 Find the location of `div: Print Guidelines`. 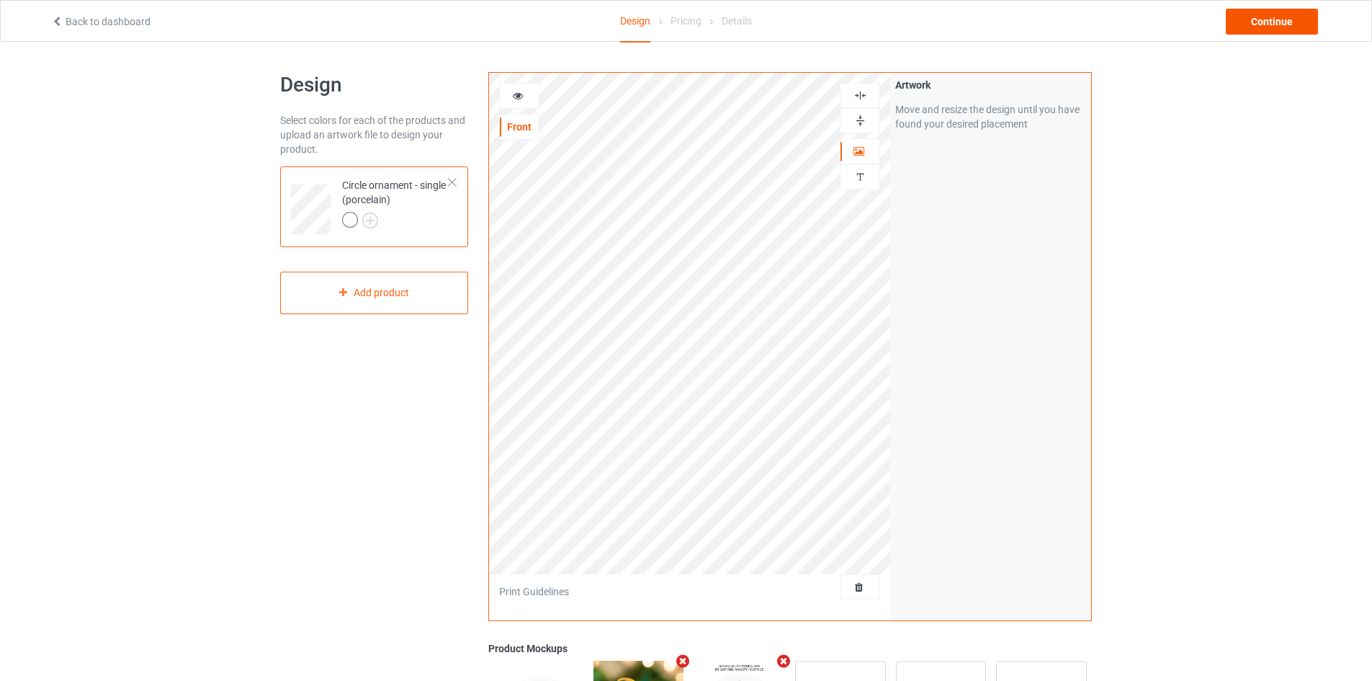

div: Print Guidelines is located at coordinates (534, 591).